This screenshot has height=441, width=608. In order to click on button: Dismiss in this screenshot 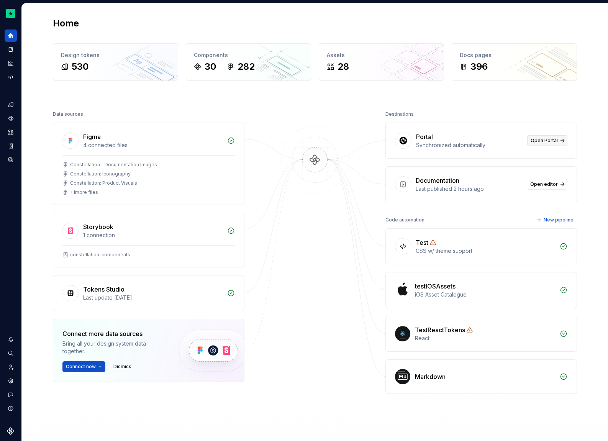, I will do `click(122, 367)`.